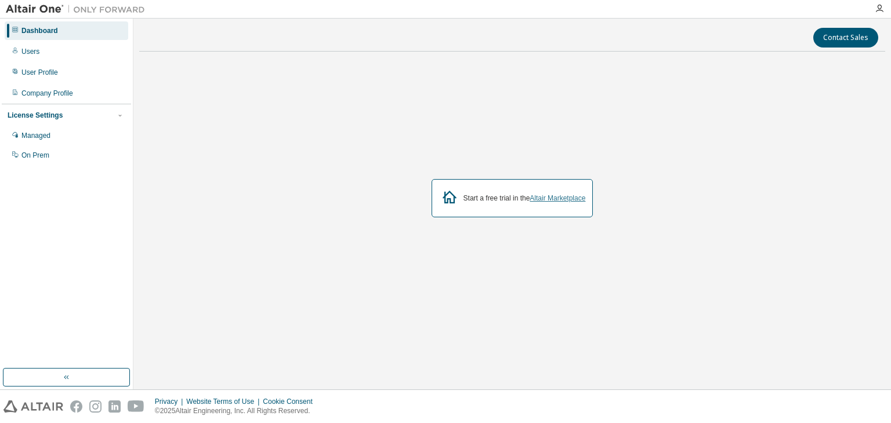 This screenshot has width=891, height=423. I want to click on div: Dashboard, so click(39, 31).